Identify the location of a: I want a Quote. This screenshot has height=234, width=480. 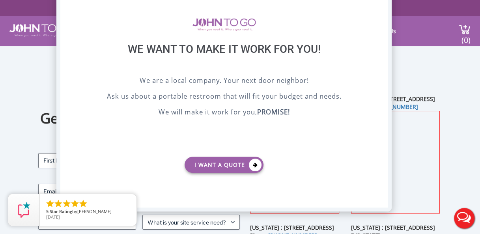
(224, 164).